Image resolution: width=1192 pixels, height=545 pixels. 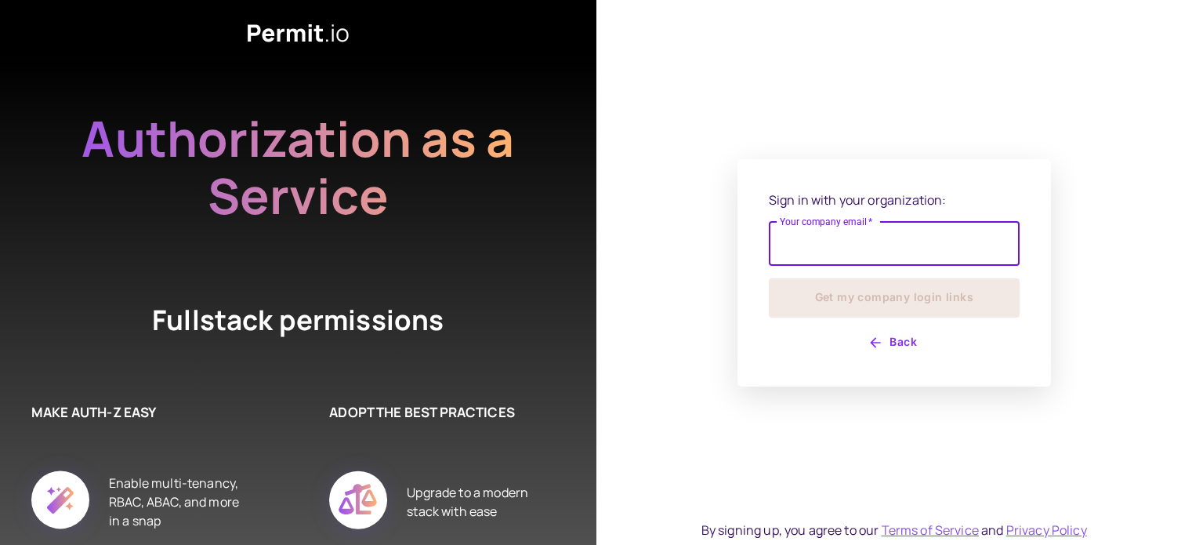 What do you see at coordinates (894, 342) in the screenshot?
I see `button: Back` at bounding box center [894, 342].